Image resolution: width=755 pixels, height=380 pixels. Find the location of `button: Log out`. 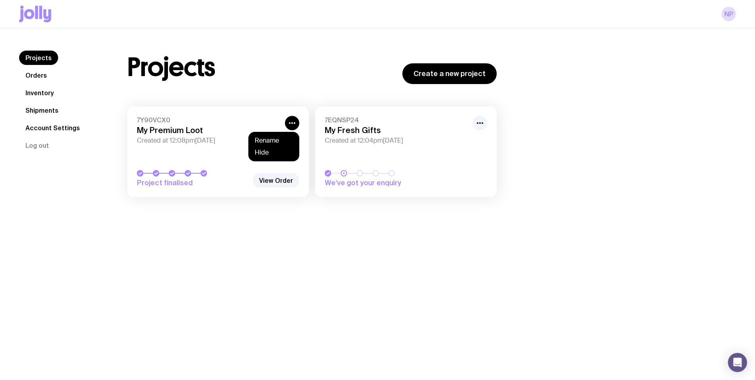

button: Log out is located at coordinates (37, 145).